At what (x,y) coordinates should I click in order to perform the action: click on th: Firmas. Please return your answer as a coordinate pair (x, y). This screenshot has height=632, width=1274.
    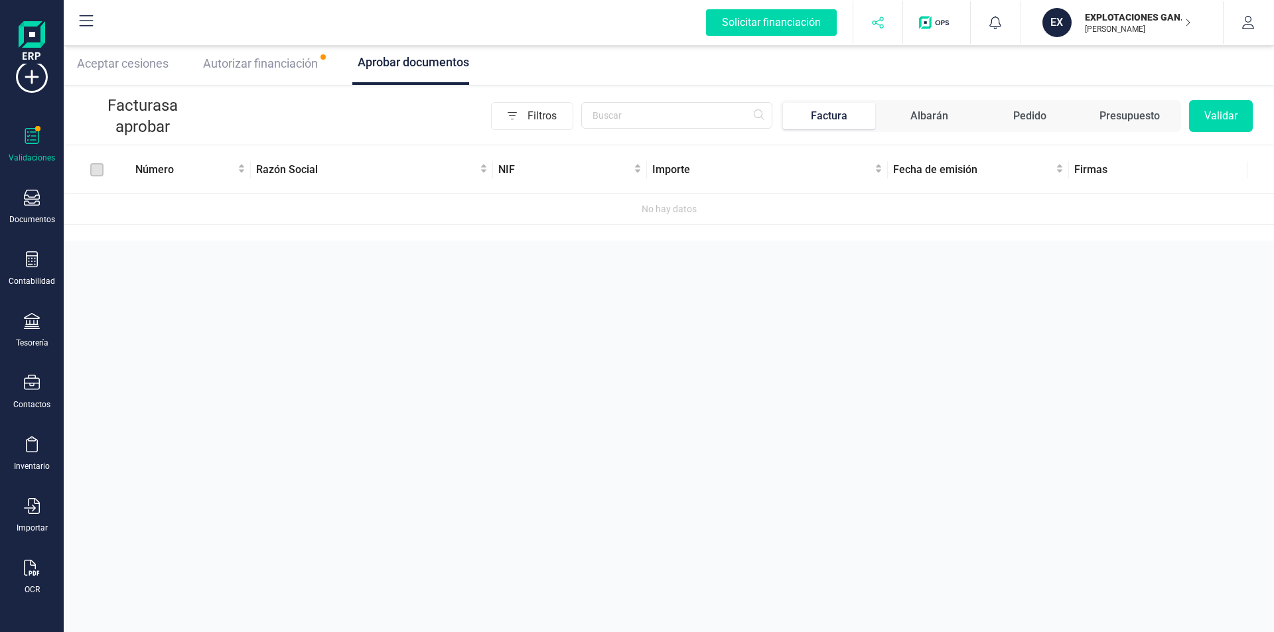
    Looking at the image, I should click on (1158, 170).